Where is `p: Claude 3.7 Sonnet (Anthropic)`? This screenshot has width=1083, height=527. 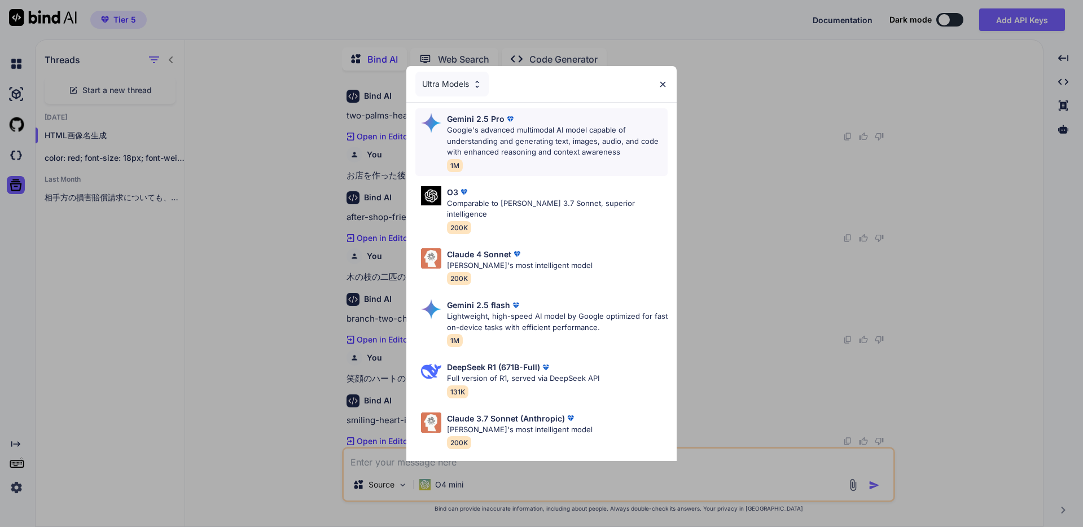 p: Claude 3.7 Sonnet (Anthropic) is located at coordinates (506, 418).